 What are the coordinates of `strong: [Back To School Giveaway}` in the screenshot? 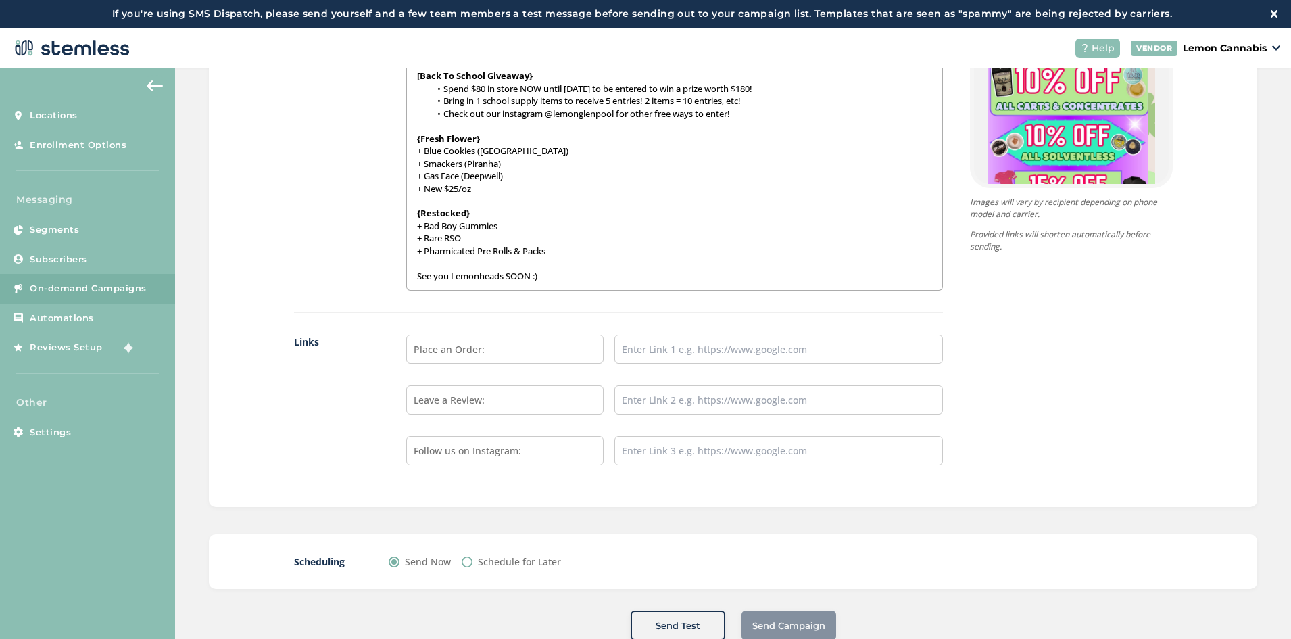 It's located at (475, 76).